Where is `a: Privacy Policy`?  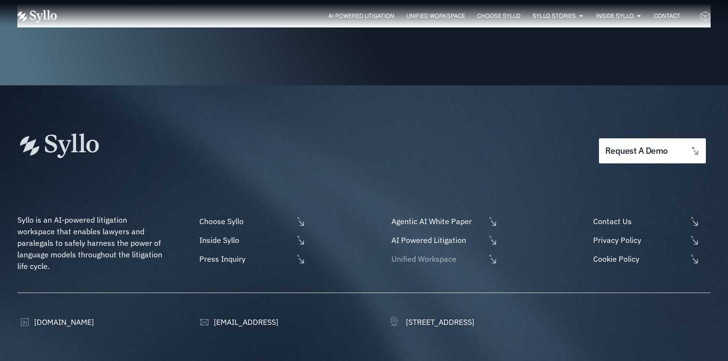
a: Privacy Policy is located at coordinates (651, 240).